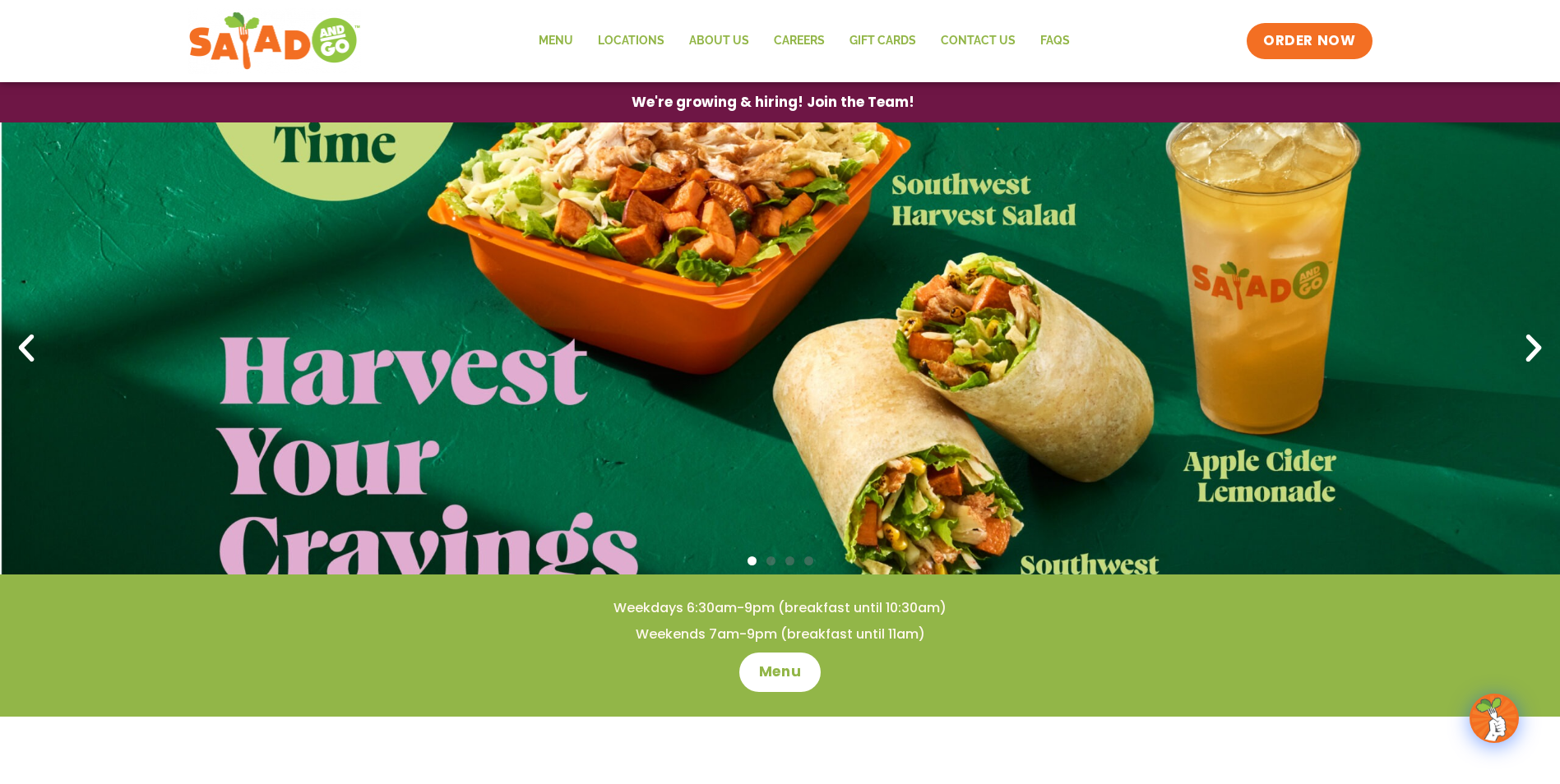 This screenshot has width=1560, height=784. What do you see at coordinates (808, 561) in the screenshot?
I see `span: Go to slide 4` at bounding box center [808, 561].